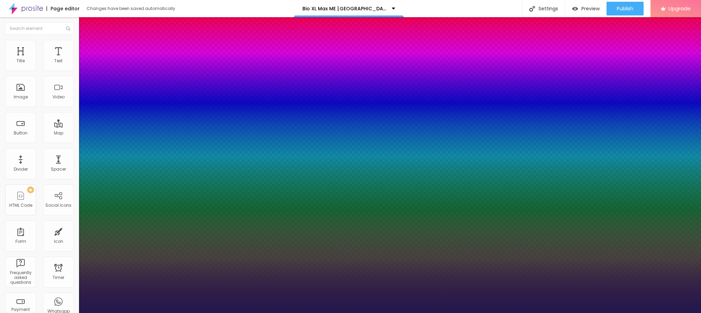 The width and height of the screenshot is (701, 313). What do you see at coordinates (40, 29) in the screenshot?
I see `input: Search element` at bounding box center [40, 29].